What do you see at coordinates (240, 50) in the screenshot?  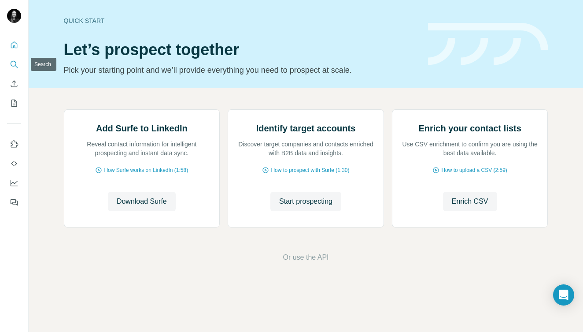 I see `h1: Let’s prospect together` at bounding box center [240, 50].